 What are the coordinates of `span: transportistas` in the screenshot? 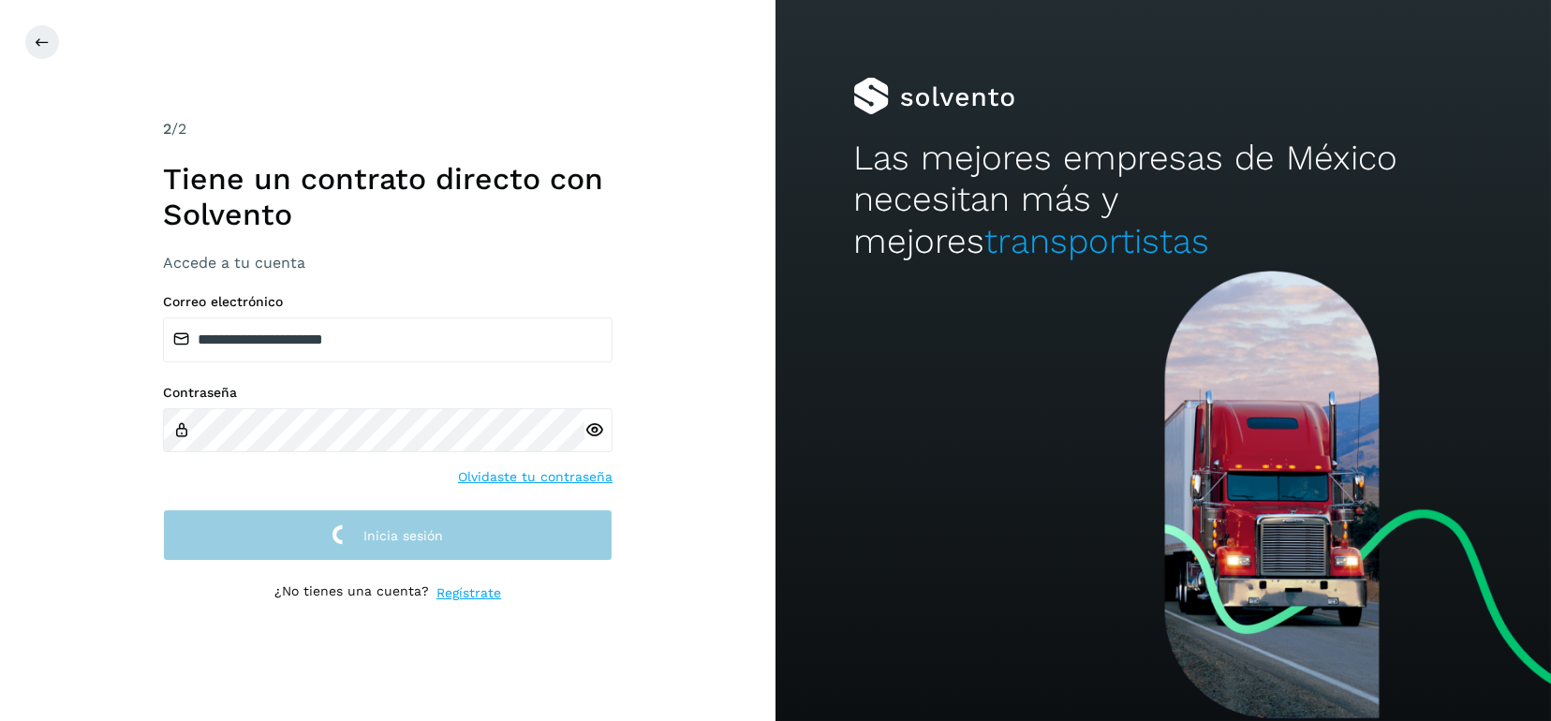 It's located at (1097, 241).